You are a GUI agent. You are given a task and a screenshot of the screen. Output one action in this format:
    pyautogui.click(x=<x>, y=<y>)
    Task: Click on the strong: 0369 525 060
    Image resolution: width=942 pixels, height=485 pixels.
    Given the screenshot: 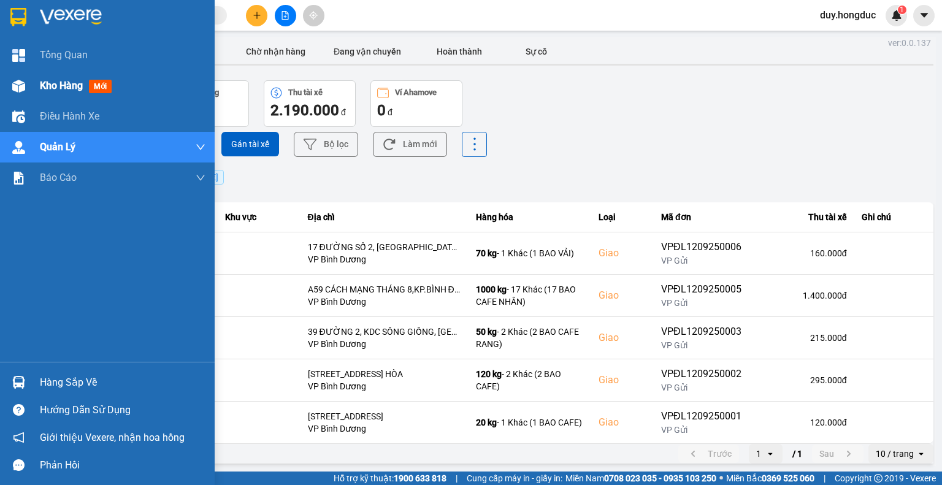 What is the action you would take?
    pyautogui.click(x=788, y=479)
    